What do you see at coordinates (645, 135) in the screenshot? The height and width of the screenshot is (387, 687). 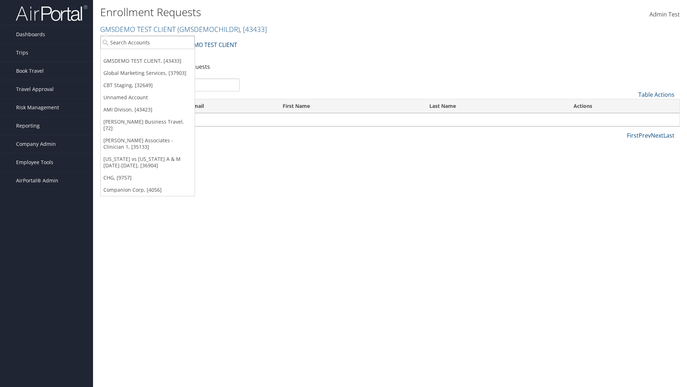 I see `a: Prev` at bounding box center [645, 135].